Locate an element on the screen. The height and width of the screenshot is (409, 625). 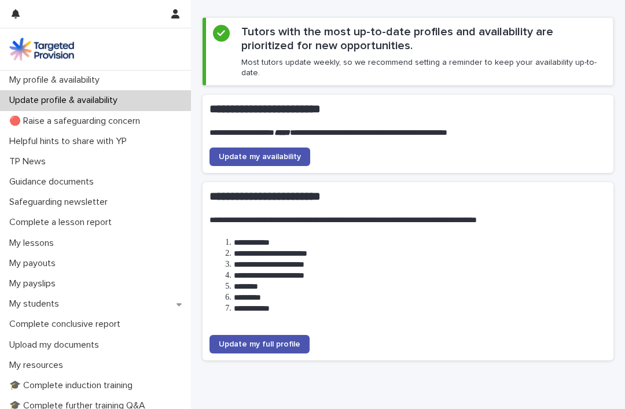
p: My profile & availability is located at coordinates (57, 80).